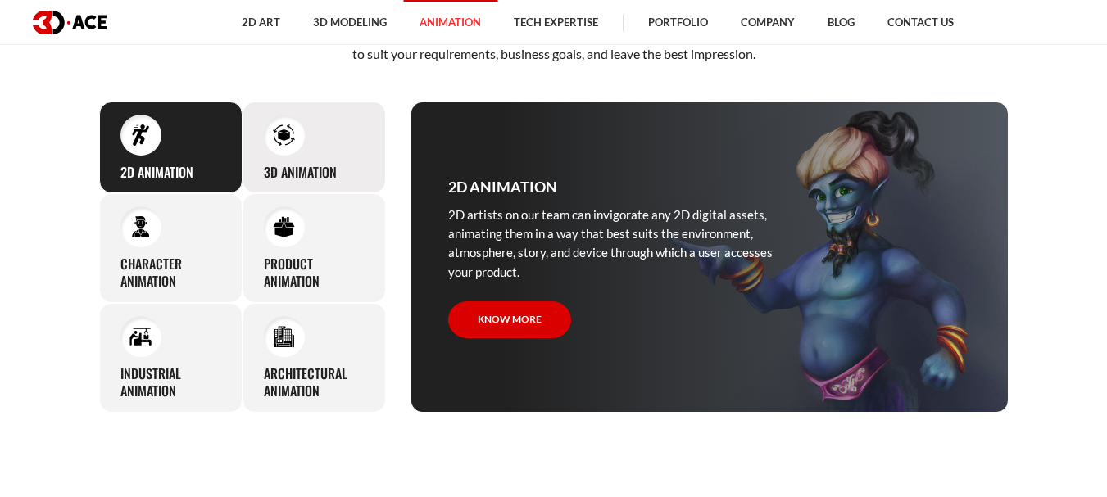  I want to click on img: Character animation, so click(140, 227).